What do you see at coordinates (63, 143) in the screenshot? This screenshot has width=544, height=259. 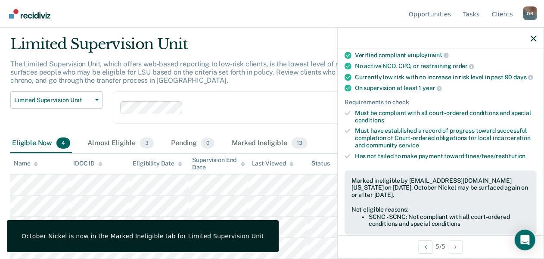 I see `span: 4` at bounding box center [63, 143].